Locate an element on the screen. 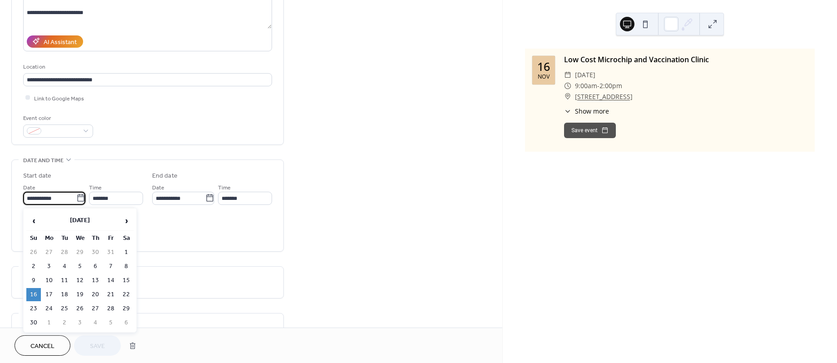 The image size is (837, 363). div: Event color is located at coordinates (57, 118).